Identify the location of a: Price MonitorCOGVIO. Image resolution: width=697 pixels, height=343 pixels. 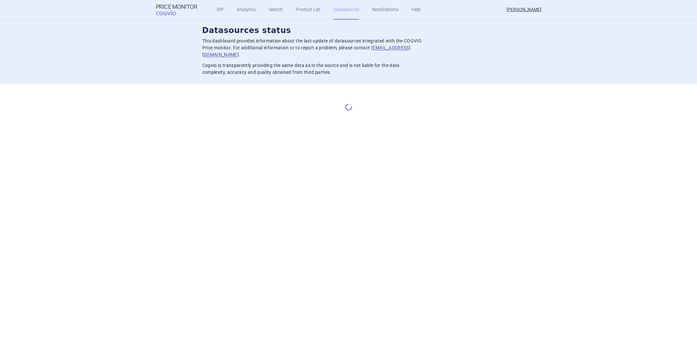
(176, 10).